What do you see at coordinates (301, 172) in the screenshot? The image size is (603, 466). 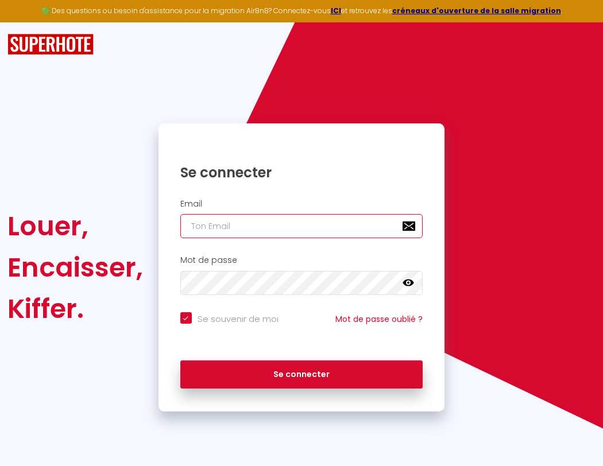 I see `h1: Se connecter` at bounding box center [301, 172].